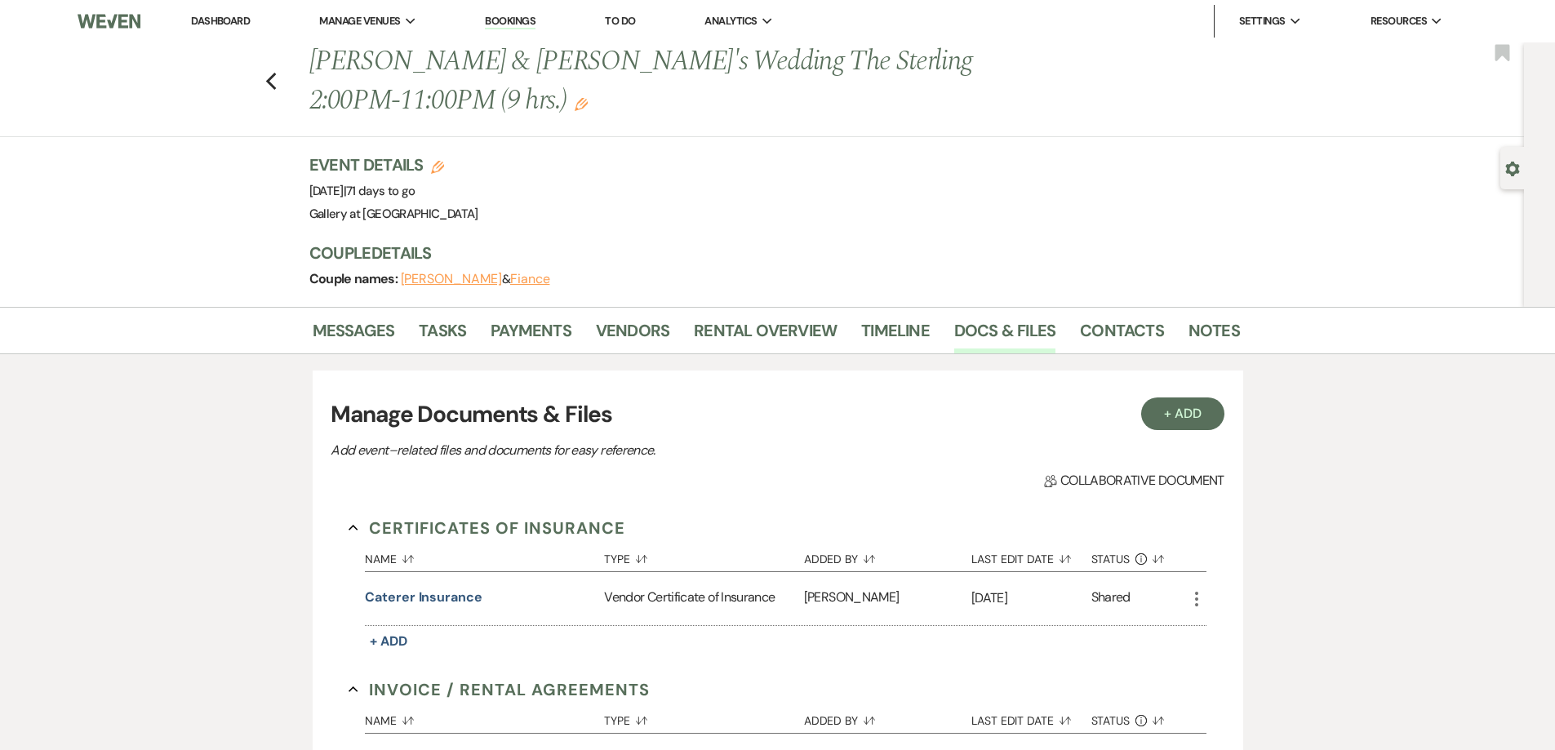 Image resolution: width=1555 pixels, height=750 pixels. Describe the element at coordinates (424, 597) in the screenshot. I see `button: Caterer Insurance` at that location.